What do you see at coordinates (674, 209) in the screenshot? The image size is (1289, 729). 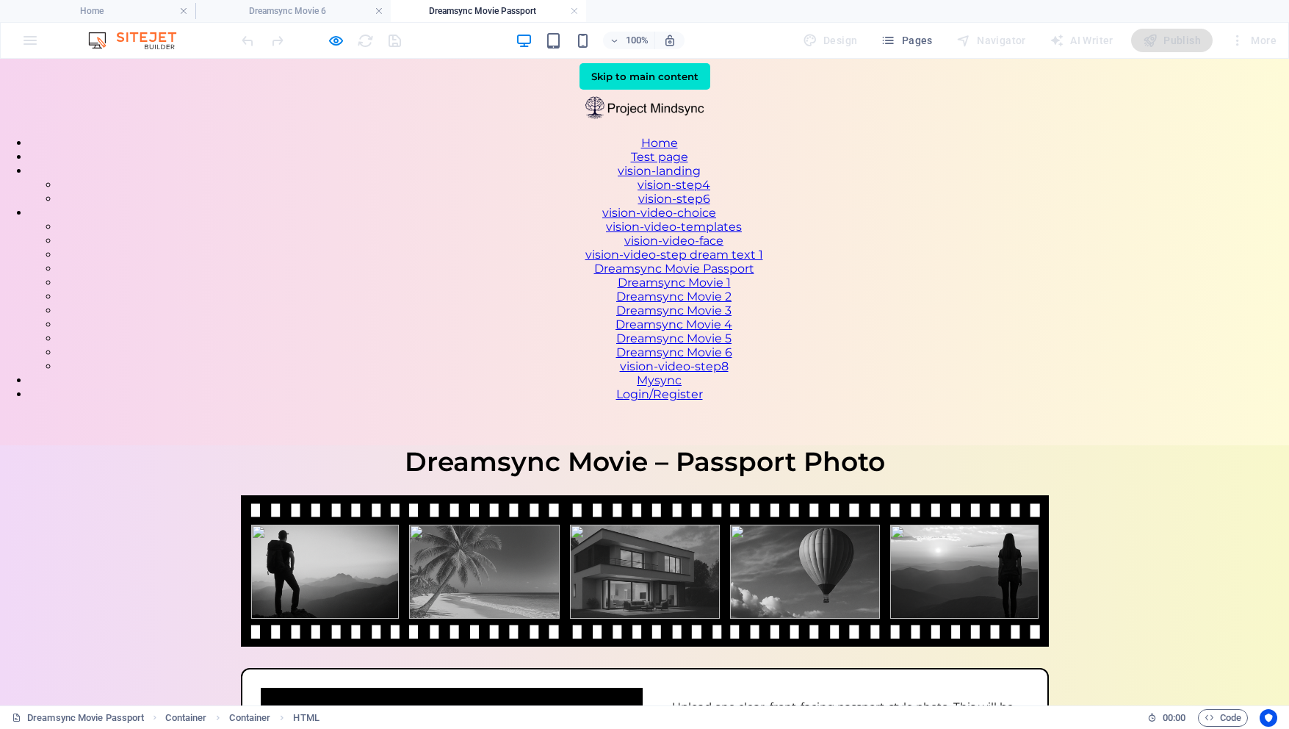 I see `a: Dreamsync Movie Passport` at bounding box center [674, 209].